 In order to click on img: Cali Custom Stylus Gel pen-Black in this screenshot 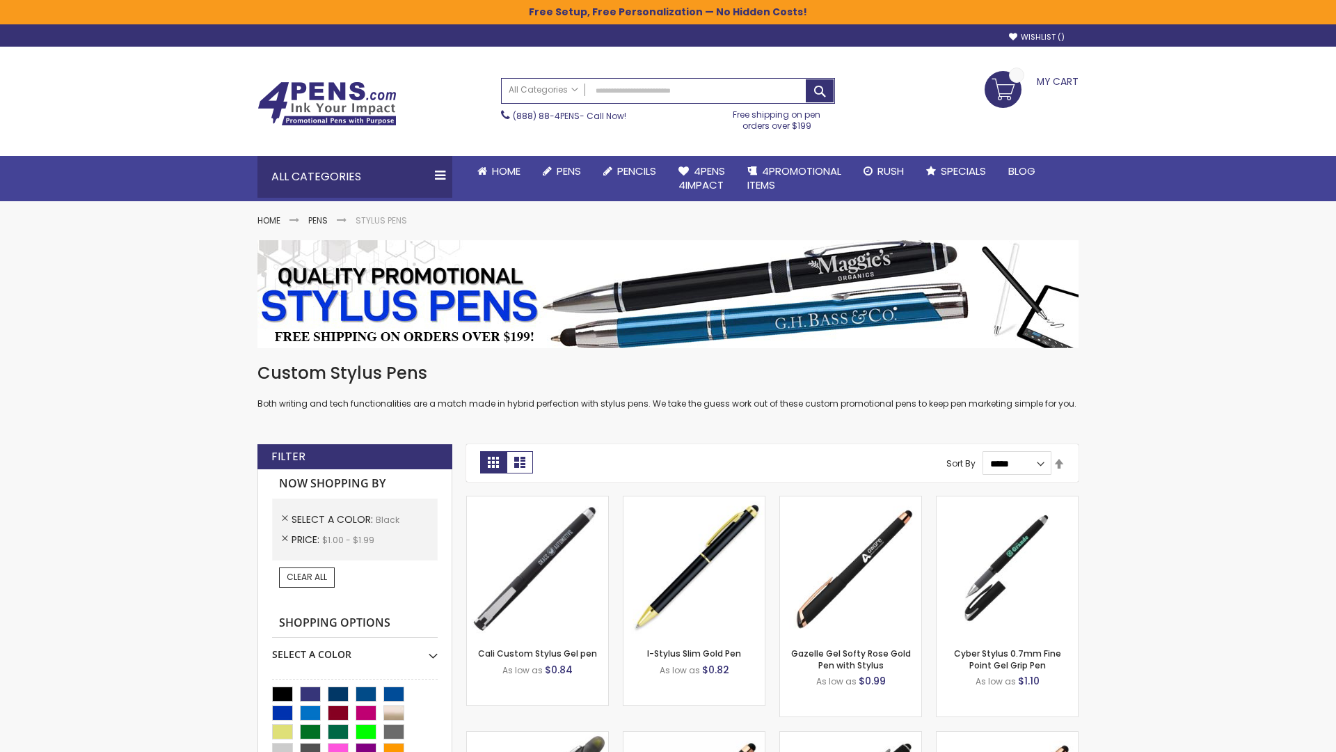, I will do `click(537, 567)`.